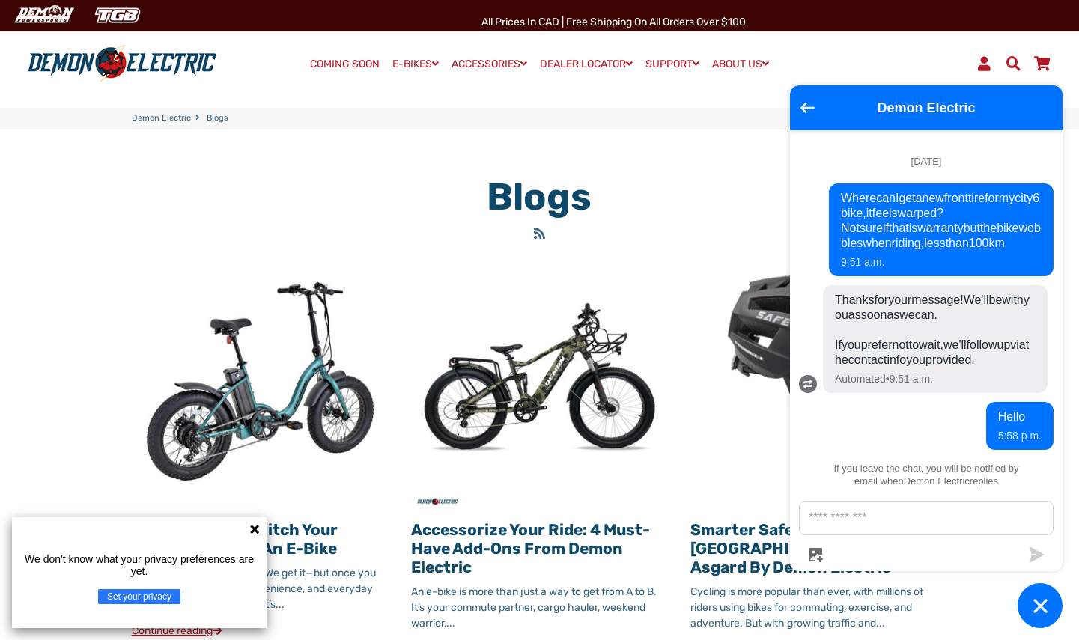 The width and height of the screenshot is (1079, 640). Describe the element at coordinates (672, 64) in the screenshot. I see `a: SUPPORT` at that location.